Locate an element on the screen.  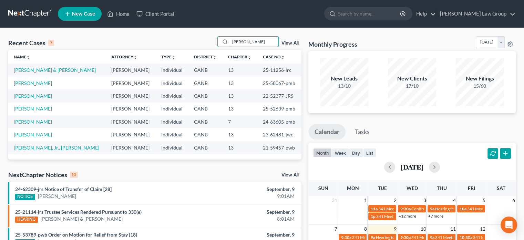
div: 13/10 is located at coordinates (344, 86).